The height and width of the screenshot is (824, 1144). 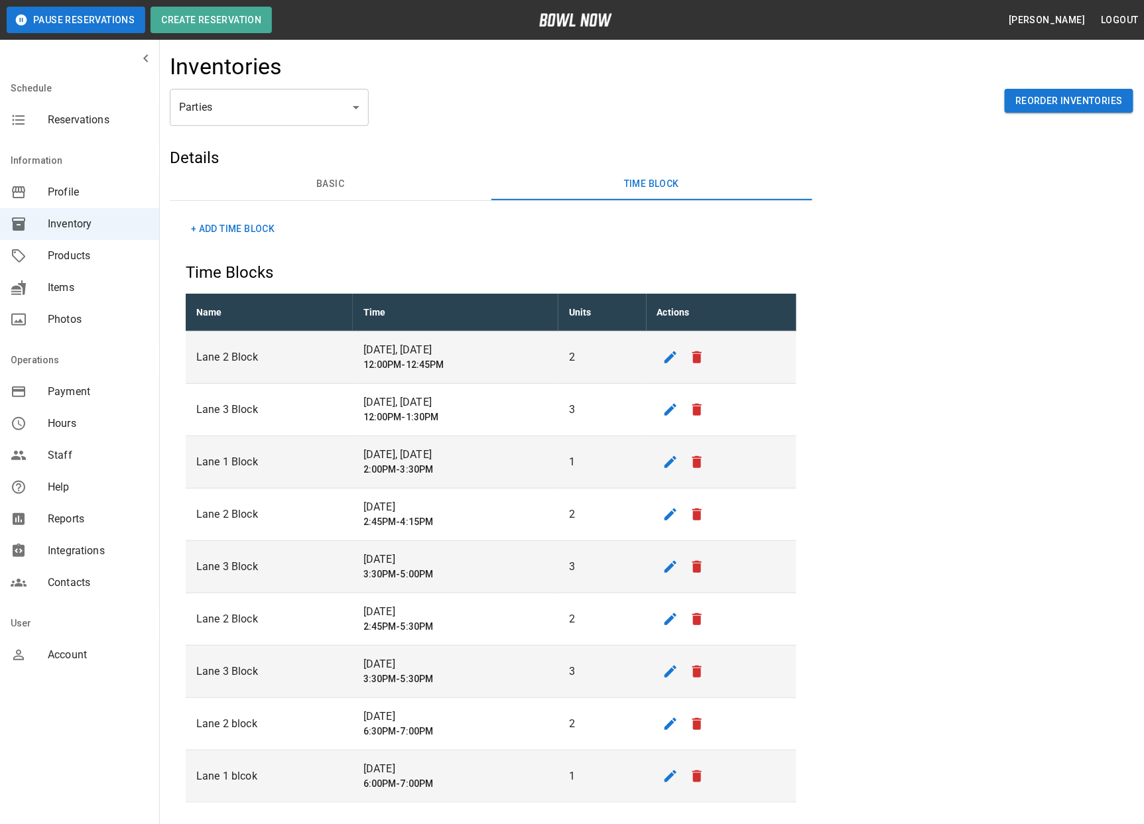 I want to click on span: Items, so click(x=98, y=288).